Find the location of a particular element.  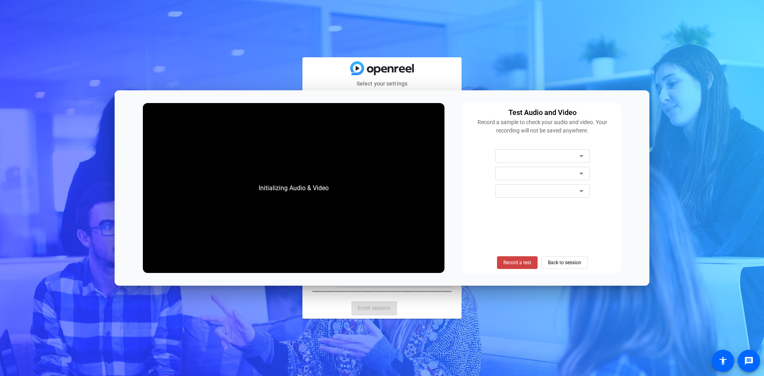

mat-icon: message is located at coordinates (749, 361).